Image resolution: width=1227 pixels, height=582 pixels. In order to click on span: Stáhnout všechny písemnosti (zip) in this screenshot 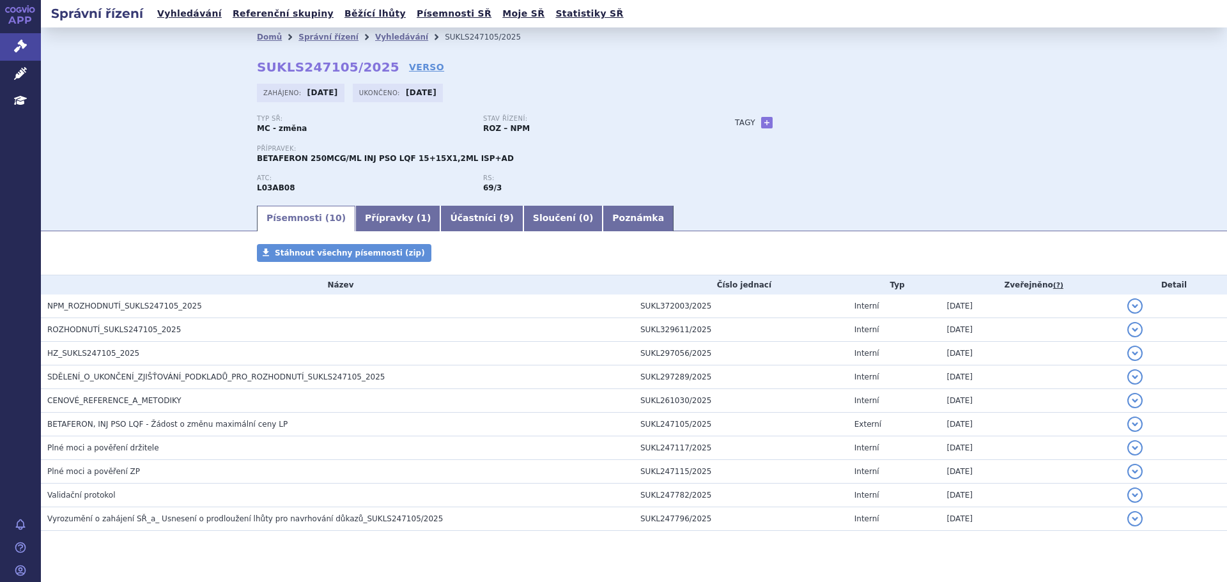, I will do `click(350, 253)`.